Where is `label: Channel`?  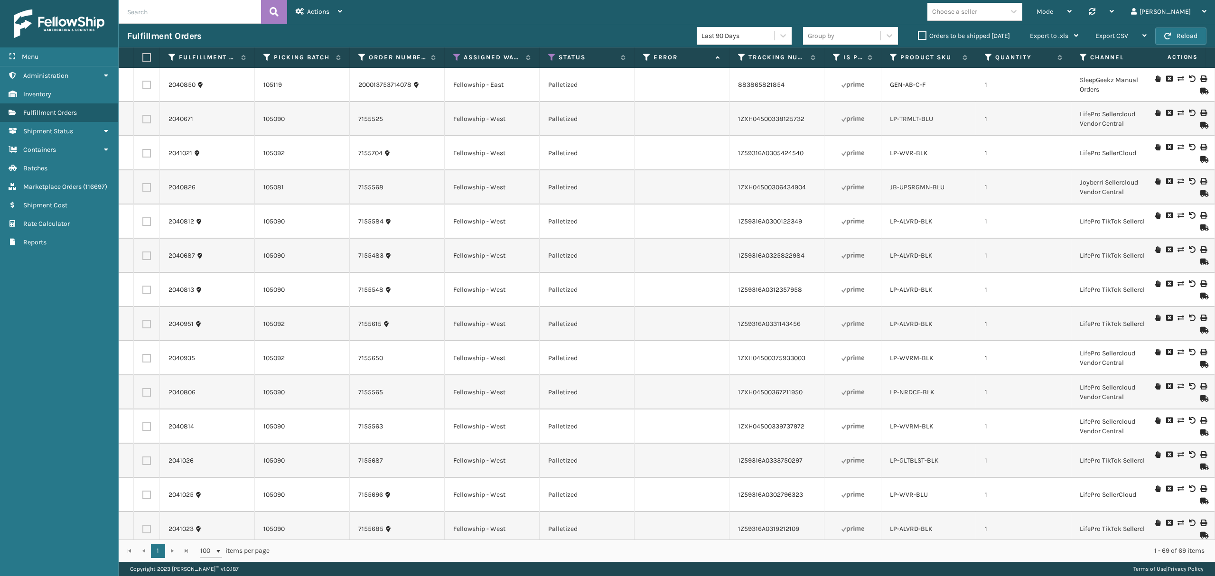
label: Channel is located at coordinates (1119, 57).